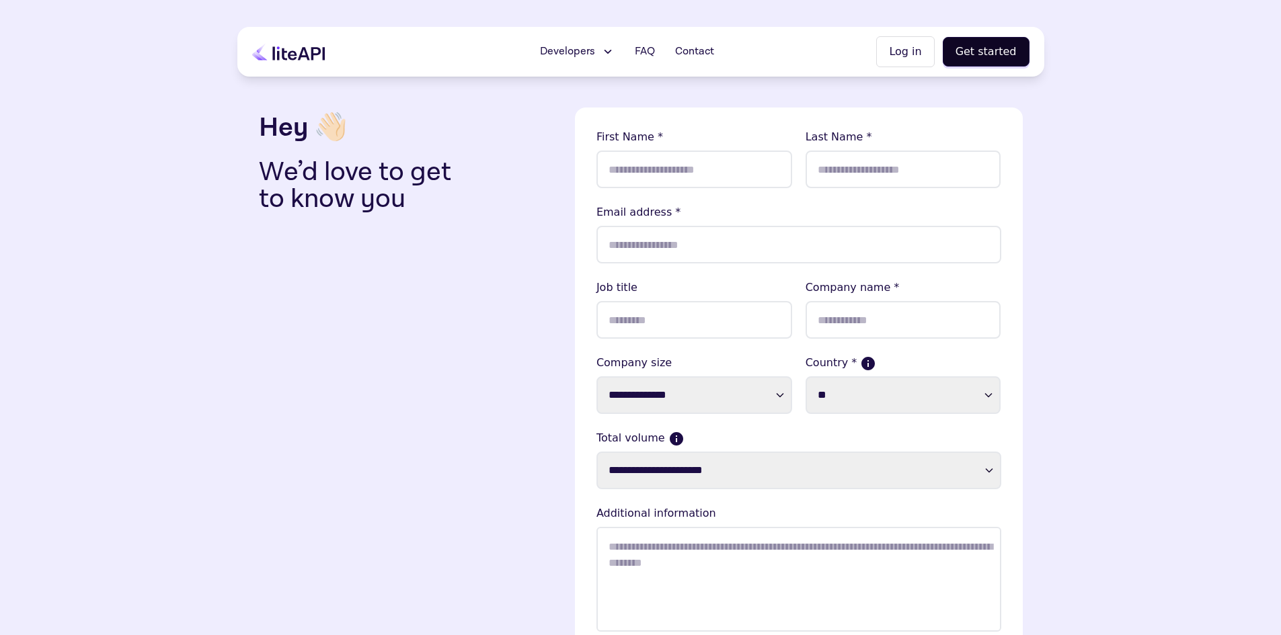 The height and width of the screenshot is (635, 1281). What do you see at coordinates (645, 52) in the screenshot?
I see `span: FAQ` at bounding box center [645, 52].